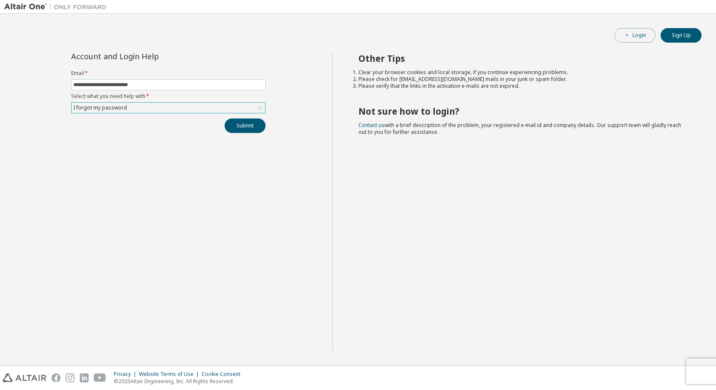 Image resolution: width=716 pixels, height=390 pixels. I want to click on img: instagram.svg, so click(70, 378).